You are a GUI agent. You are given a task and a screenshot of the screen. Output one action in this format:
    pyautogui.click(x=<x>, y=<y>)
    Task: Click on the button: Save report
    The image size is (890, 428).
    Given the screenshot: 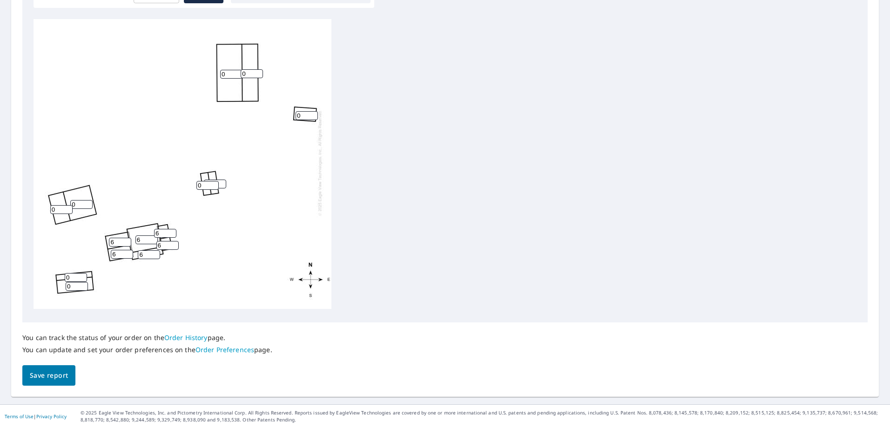 What is the action you would take?
    pyautogui.click(x=49, y=376)
    